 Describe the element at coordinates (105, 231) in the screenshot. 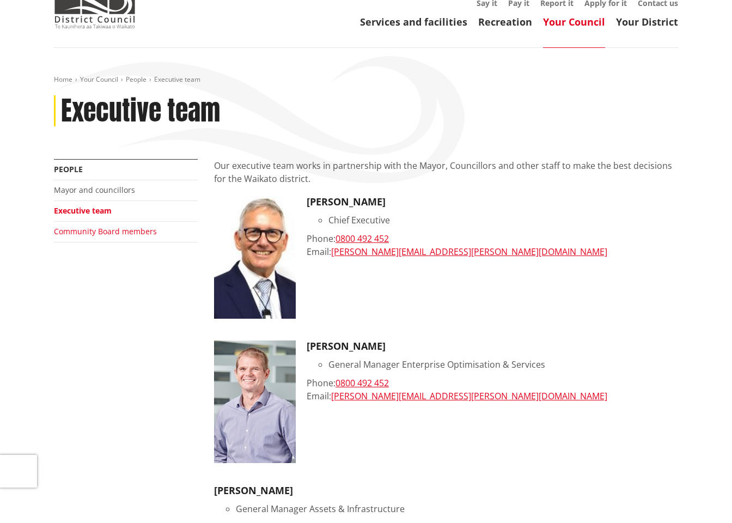

I see `a: Community Board members` at that location.